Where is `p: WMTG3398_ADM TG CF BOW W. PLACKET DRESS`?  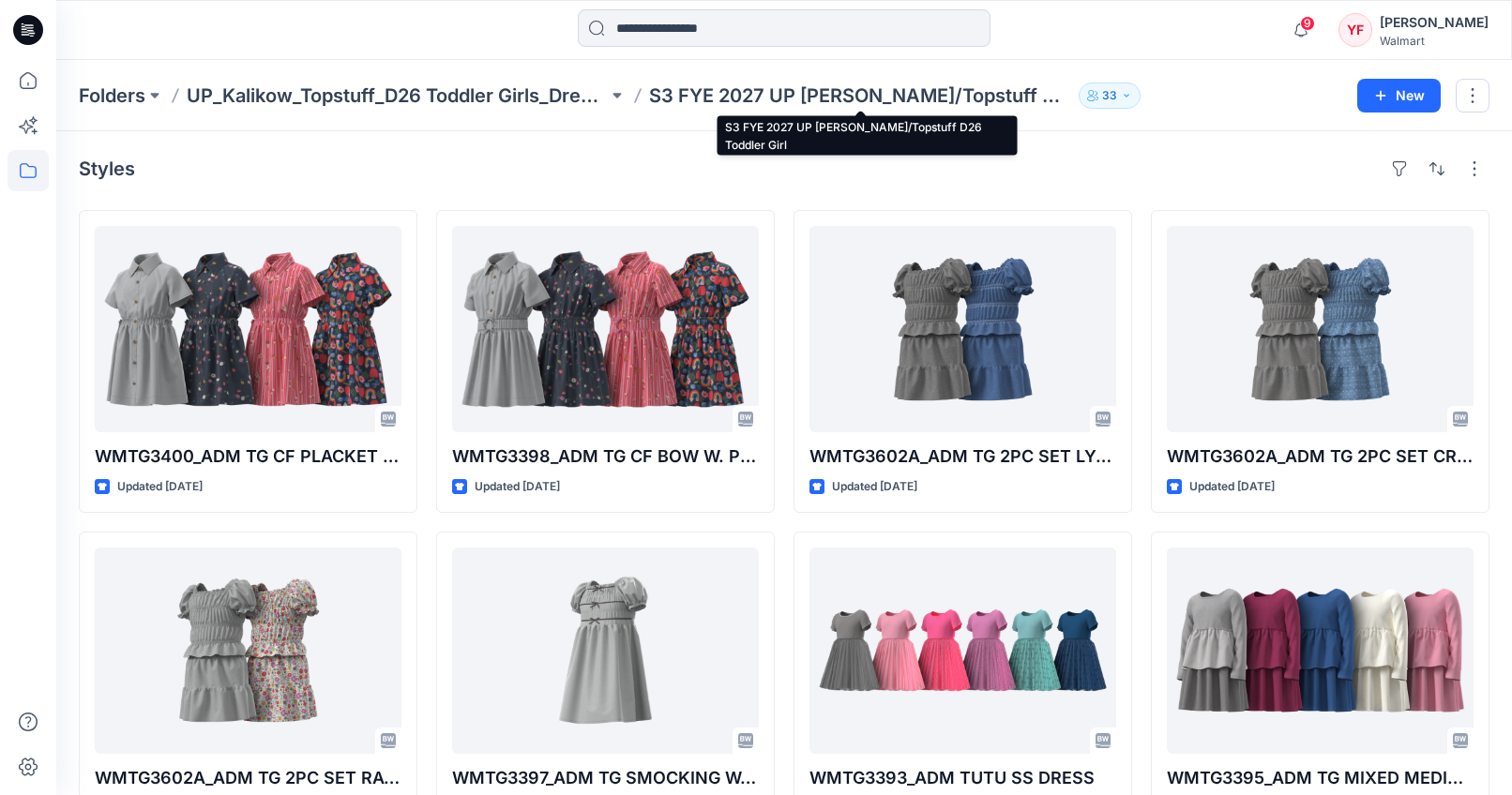 p: WMTG3398_ADM TG CF BOW W. PLACKET DRESS is located at coordinates (605, 457).